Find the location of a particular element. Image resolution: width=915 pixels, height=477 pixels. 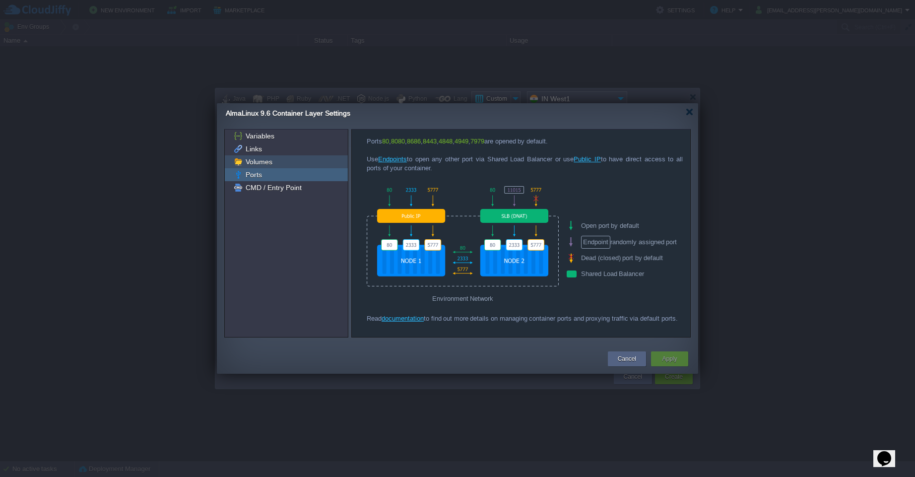

a: Variables is located at coordinates (259, 136).